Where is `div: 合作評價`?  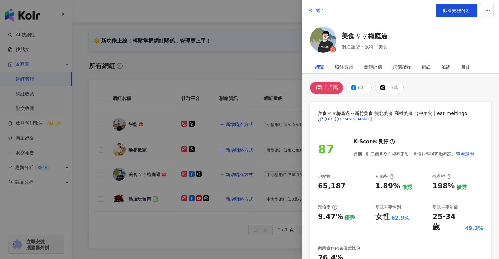
div: 合作評價 is located at coordinates (373, 67).